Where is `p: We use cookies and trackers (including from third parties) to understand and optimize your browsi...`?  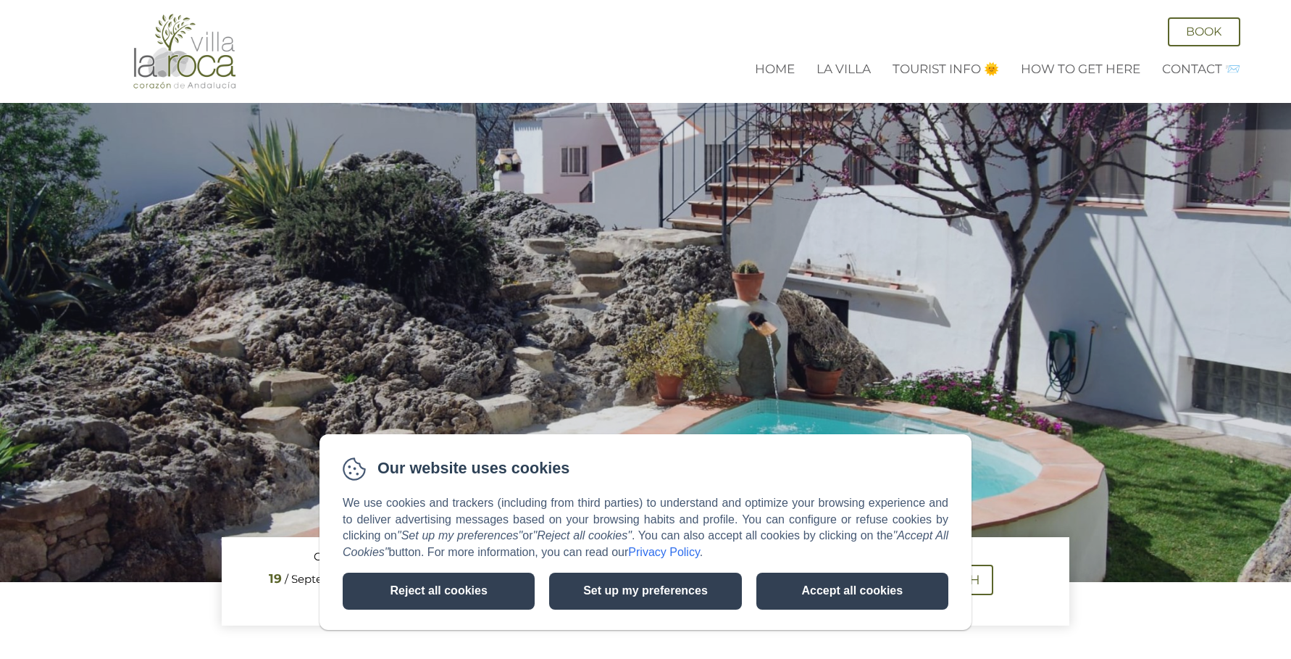
p: We use cookies and trackers (including from third parties) to understand and optimize your browsi... is located at coordinates (646, 527).